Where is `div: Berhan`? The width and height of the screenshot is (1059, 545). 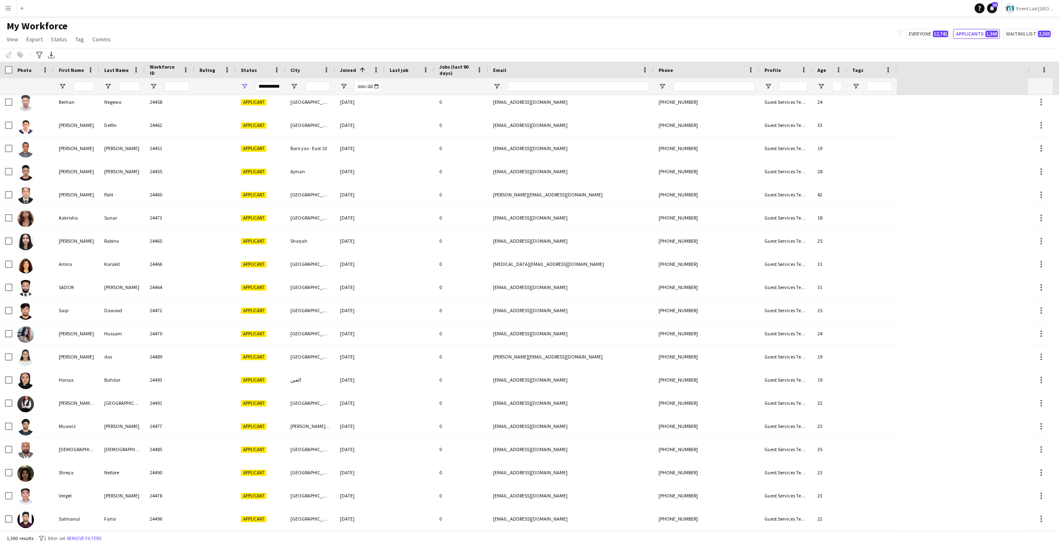
div: Berhan is located at coordinates (77, 102).